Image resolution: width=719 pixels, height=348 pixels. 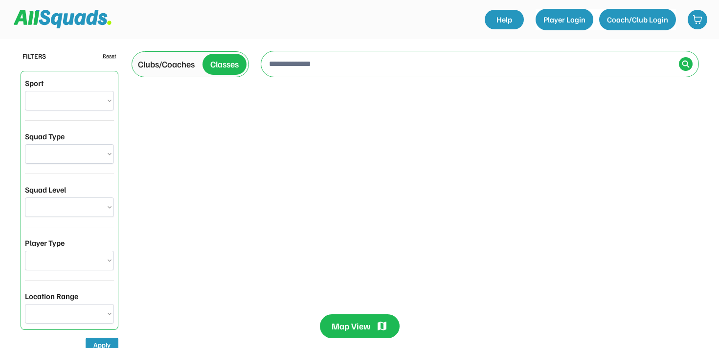 What do you see at coordinates (224, 64) in the screenshot?
I see `div: Classes` at bounding box center [224, 64].